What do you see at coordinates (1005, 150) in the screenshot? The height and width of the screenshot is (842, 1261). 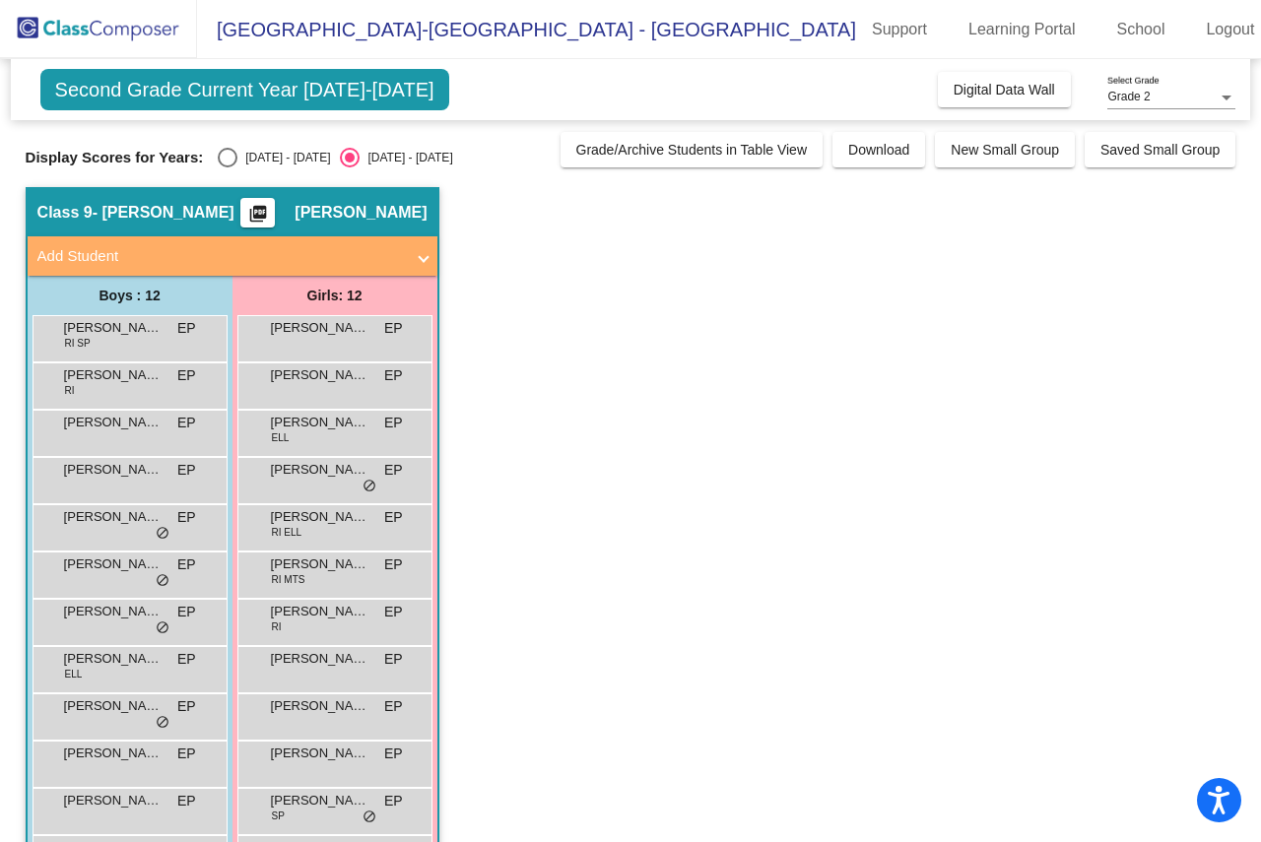 I see `span: New Small Group` at bounding box center [1005, 150].